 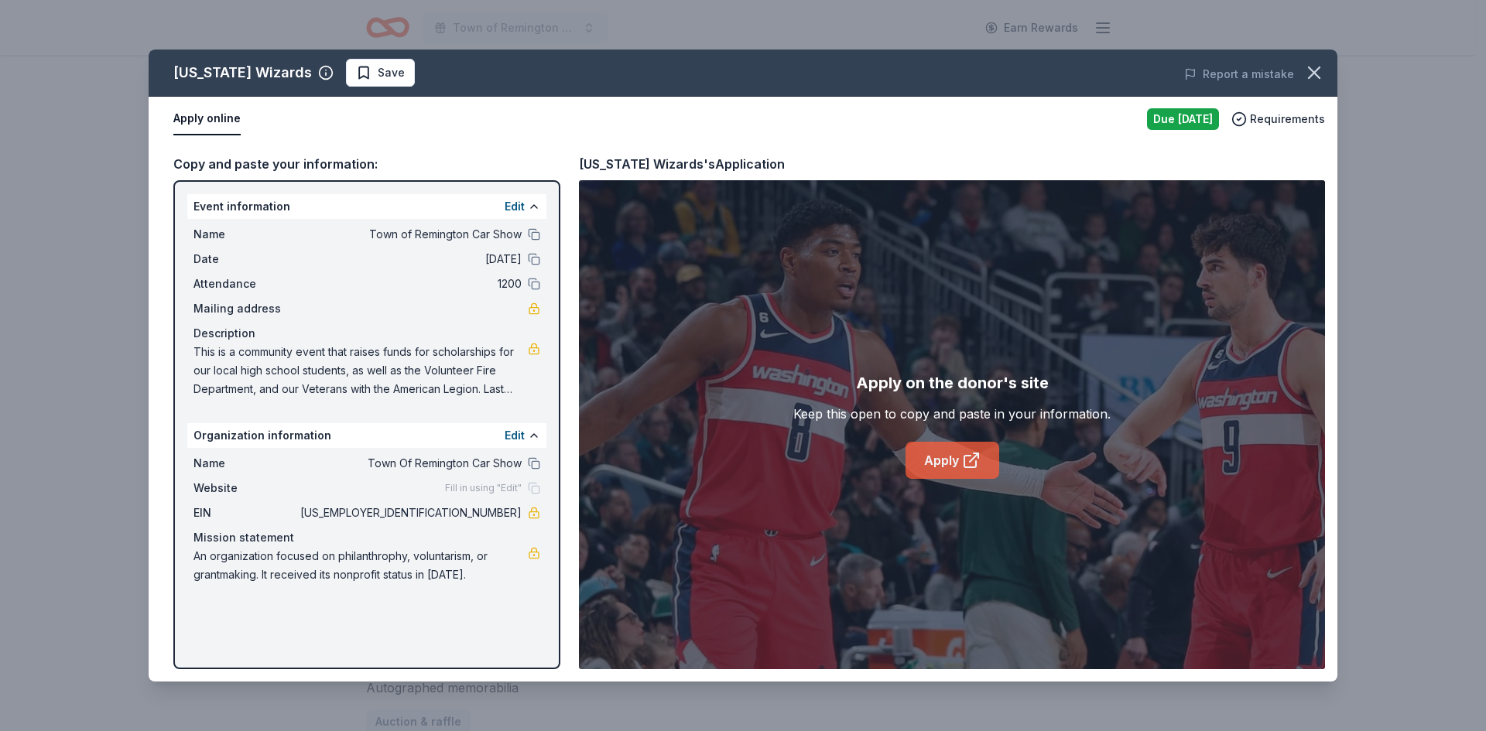 What do you see at coordinates (367, 164) in the screenshot?
I see `div: Copy and paste your information:` at bounding box center [367, 164].